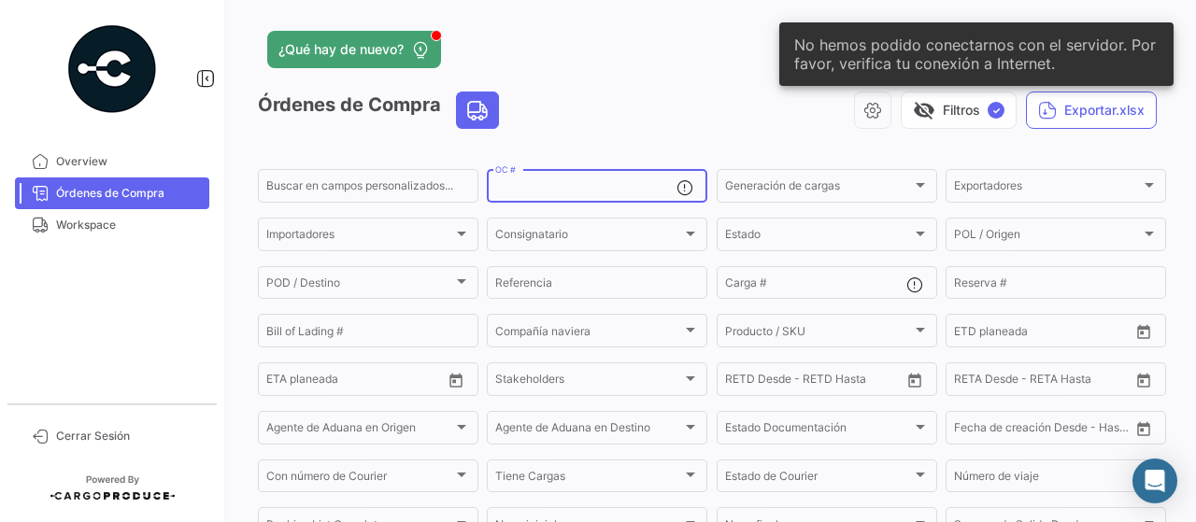  I want to click on button: ¿Qué hay de nuevo?, so click(354, 50).